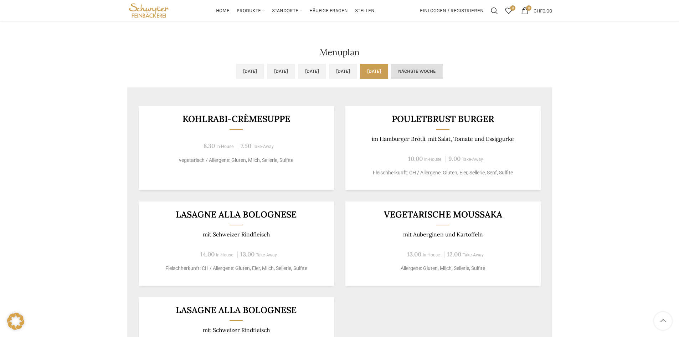 This screenshot has height=337, width=679. What do you see at coordinates (442, 172) in the screenshot?
I see `p: Fleischherkunft: CH / Allergene: Gluten, Eier, Sellerie, Senf, Sulfite` at bounding box center [442, 172].